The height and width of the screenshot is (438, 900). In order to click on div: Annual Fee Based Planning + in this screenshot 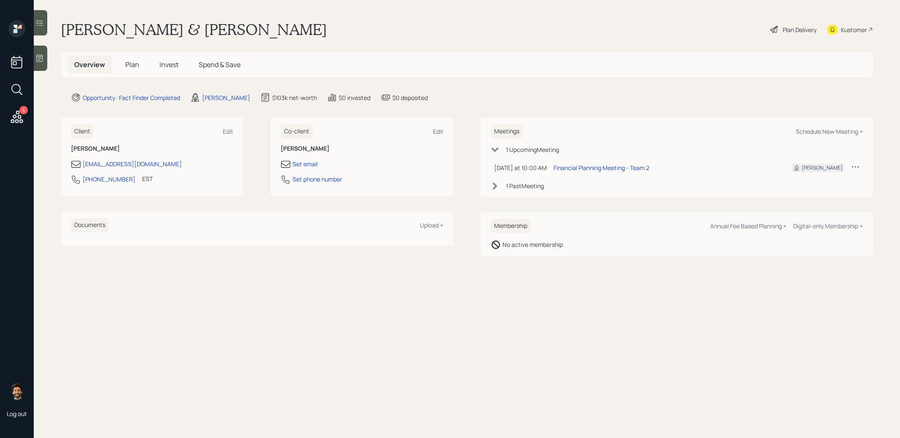, I will do `click(748, 226)`.